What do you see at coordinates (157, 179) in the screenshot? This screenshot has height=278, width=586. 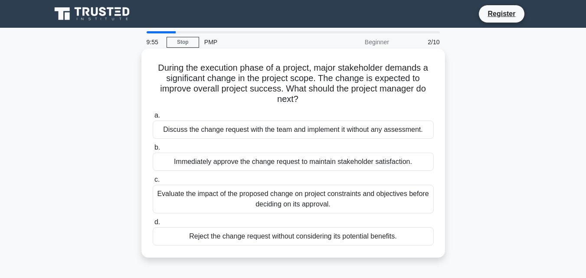 I see `span: c.` at bounding box center [157, 179].